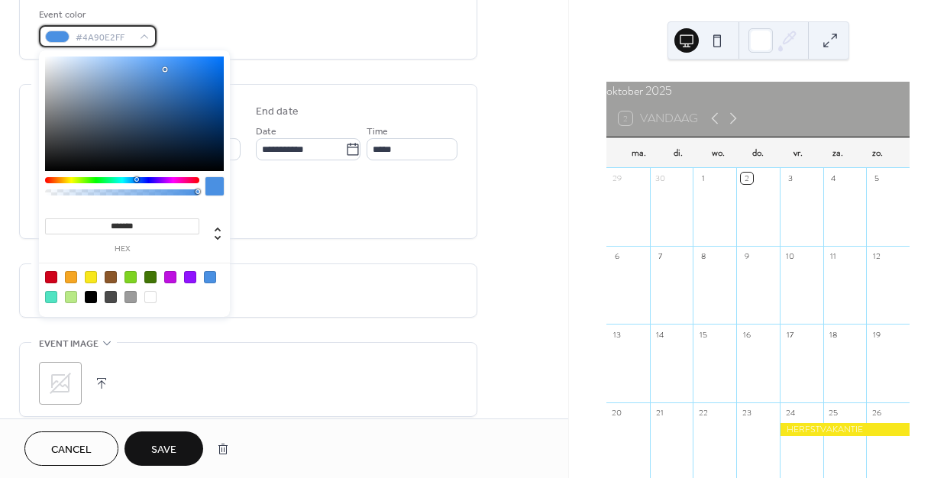  I want to click on div: #F5A623, so click(71, 277).